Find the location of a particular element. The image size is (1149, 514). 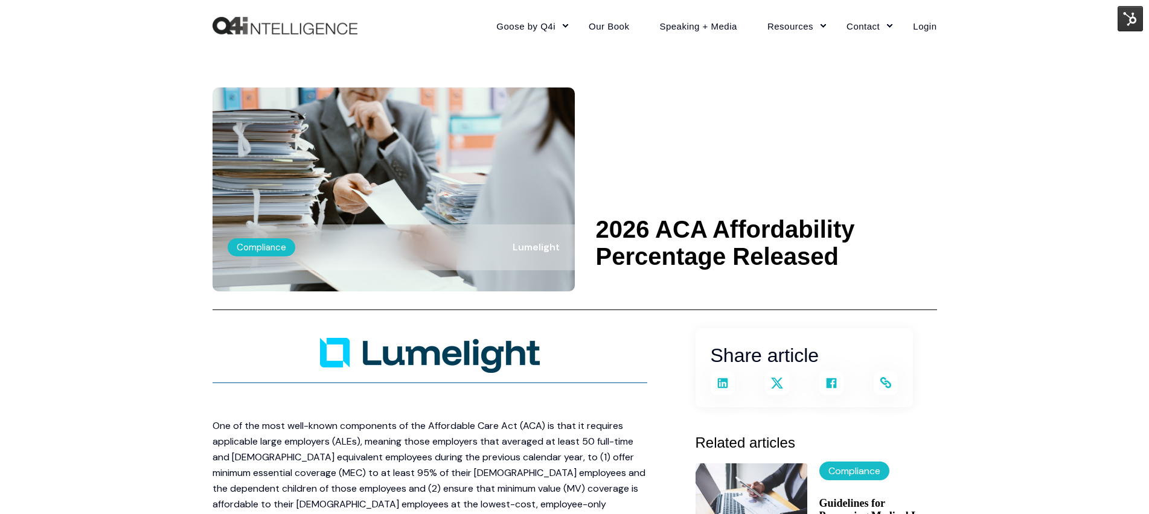

img: HubSpot Tools Menu Toggle is located at coordinates (1130, 19).